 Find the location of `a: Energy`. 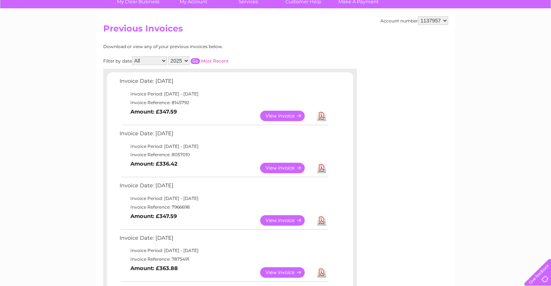

a: Energy is located at coordinates (449, 33).